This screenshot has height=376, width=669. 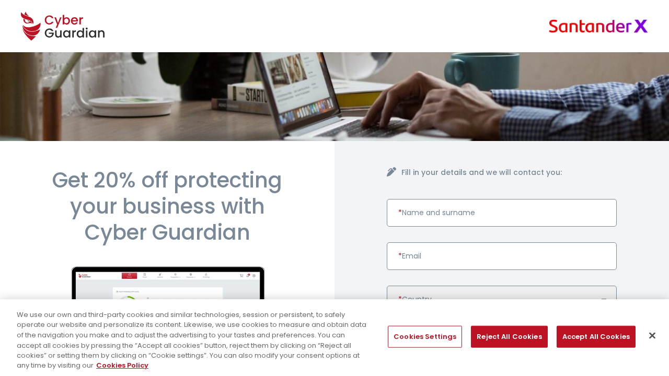 I want to click on a: More information about your privacy, opens in a new tab, so click(x=122, y=365).